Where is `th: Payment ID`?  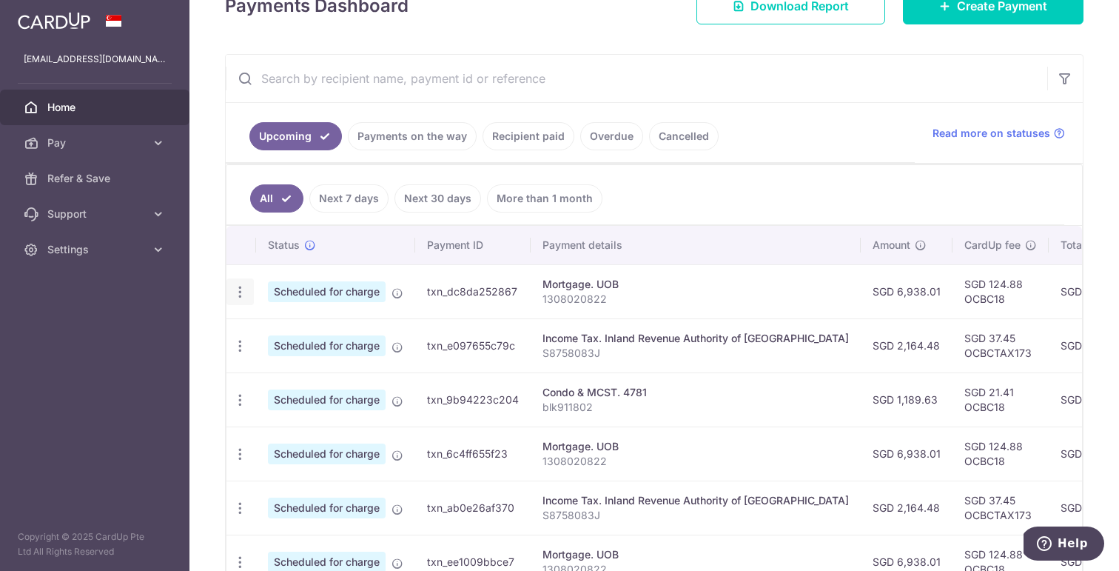
th: Payment ID is located at coordinates (473, 245).